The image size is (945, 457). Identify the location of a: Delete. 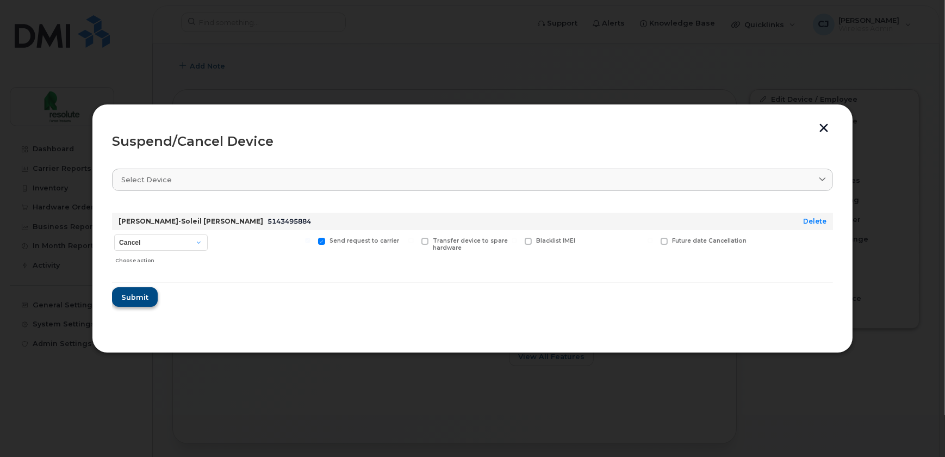
(814, 221).